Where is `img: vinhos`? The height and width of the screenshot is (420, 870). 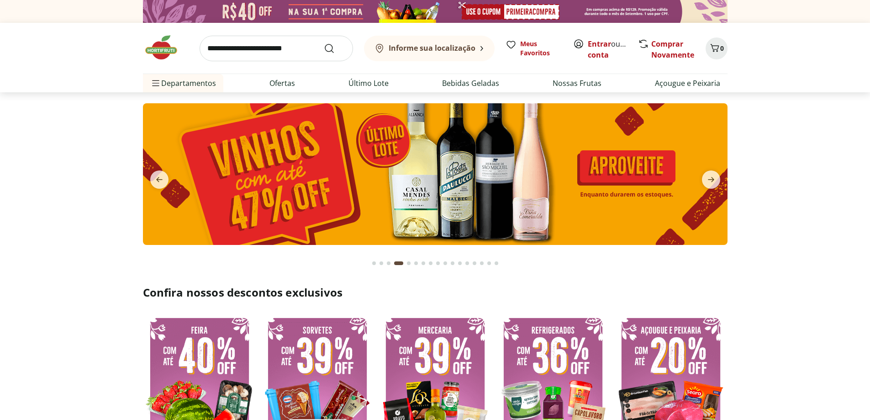 img: vinhos is located at coordinates (435, 174).